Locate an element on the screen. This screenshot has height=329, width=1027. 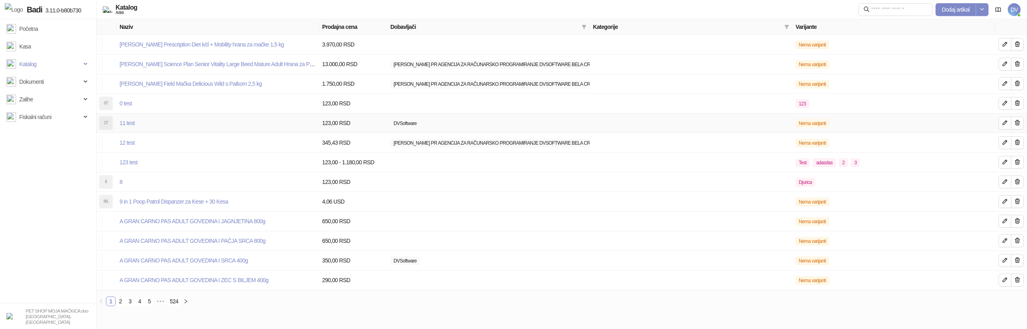
td: A GRAN CARNO PAS ADULT GOVEDINA I ZEC S BILJEM 400g is located at coordinates (217, 280).